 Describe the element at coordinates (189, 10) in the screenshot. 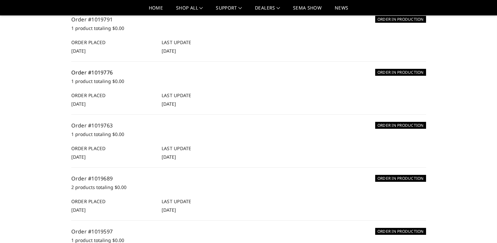

I see `a: shop all` at that location.